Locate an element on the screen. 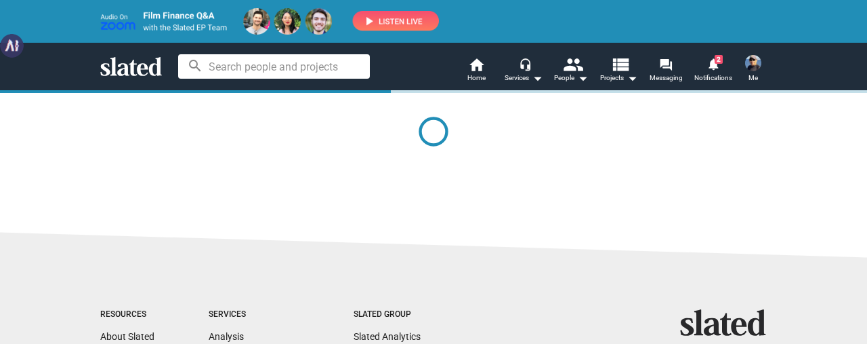  button: People is located at coordinates (571, 71).